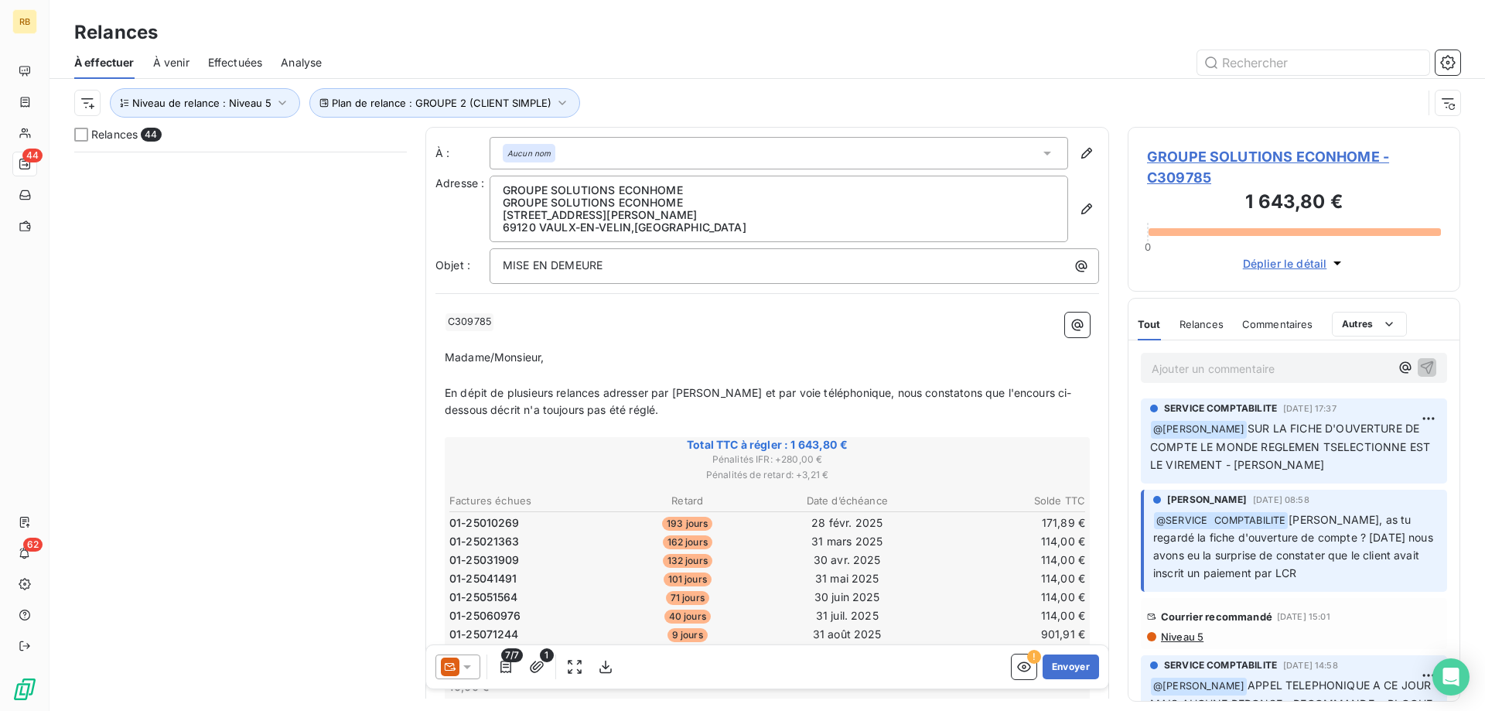  What do you see at coordinates (32, 545) in the screenshot?
I see `span: 62` at bounding box center [32, 545].